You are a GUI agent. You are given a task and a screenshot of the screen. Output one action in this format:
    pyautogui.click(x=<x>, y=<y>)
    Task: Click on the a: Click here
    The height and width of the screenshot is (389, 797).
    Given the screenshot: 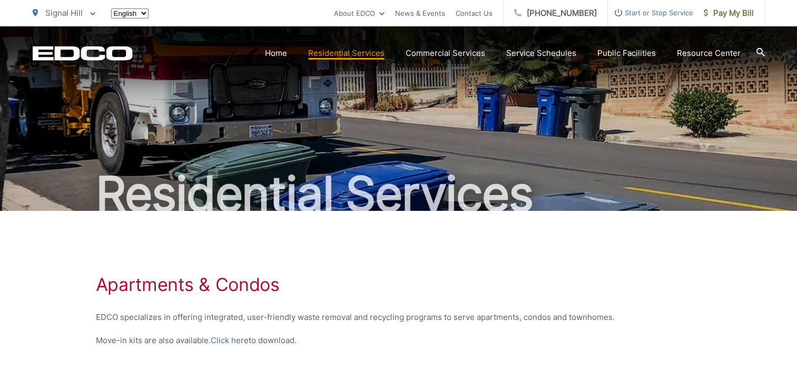 What is the action you would take?
    pyautogui.click(x=230, y=340)
    